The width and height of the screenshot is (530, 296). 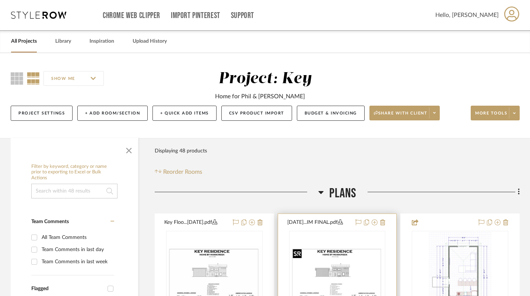 I want to click on span: More tools, so click(x=491, y=116).